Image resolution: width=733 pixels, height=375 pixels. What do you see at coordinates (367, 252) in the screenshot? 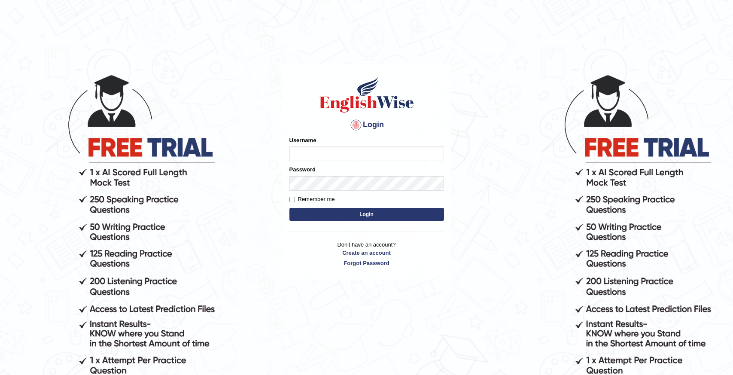
I see `a: Create an account` at bounding box center [367, 252].